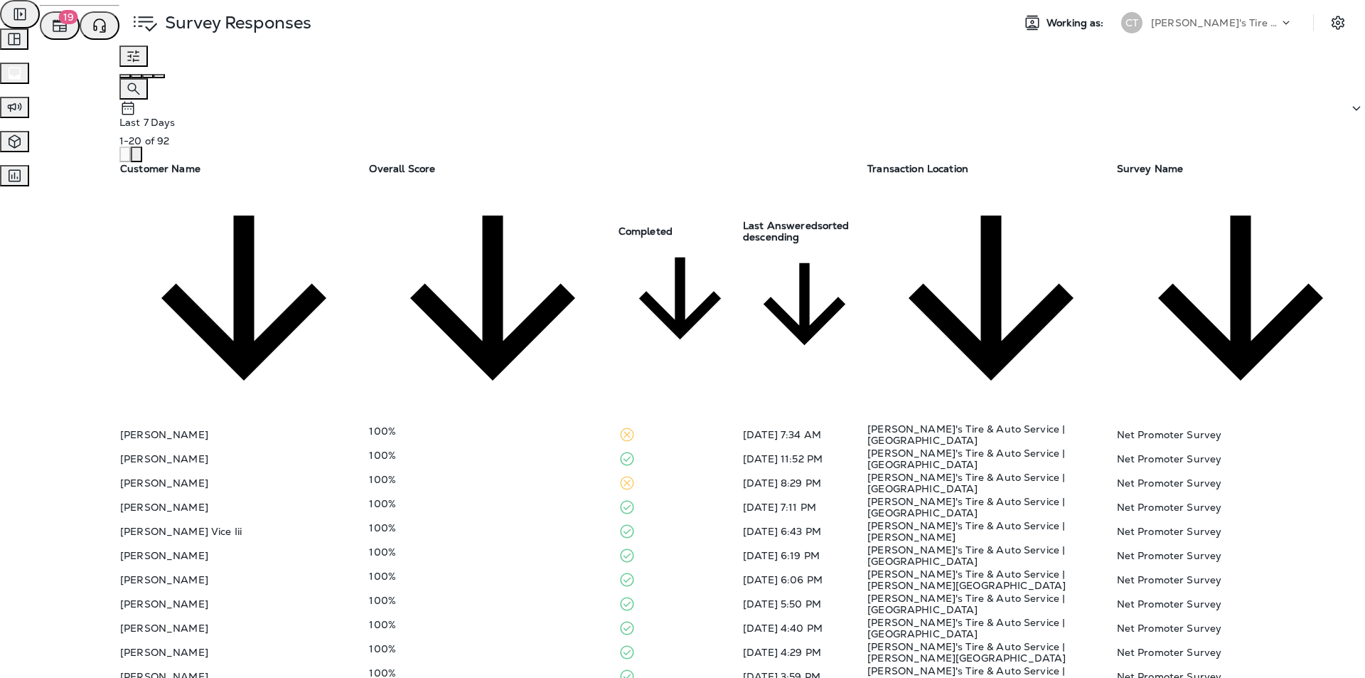  I want to click on button: Settings, so click(1338, 23).